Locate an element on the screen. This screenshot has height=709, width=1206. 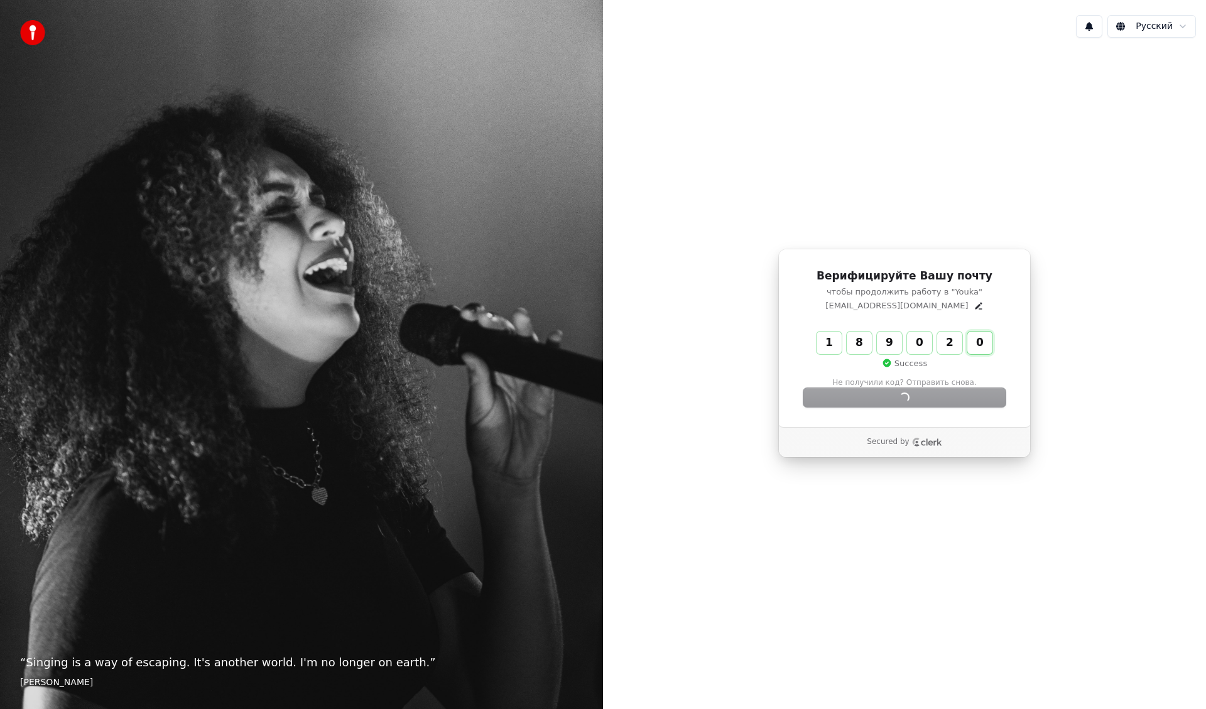
p: чтобы продолжить работу в "Youka" is located at coordinates (904, 292).